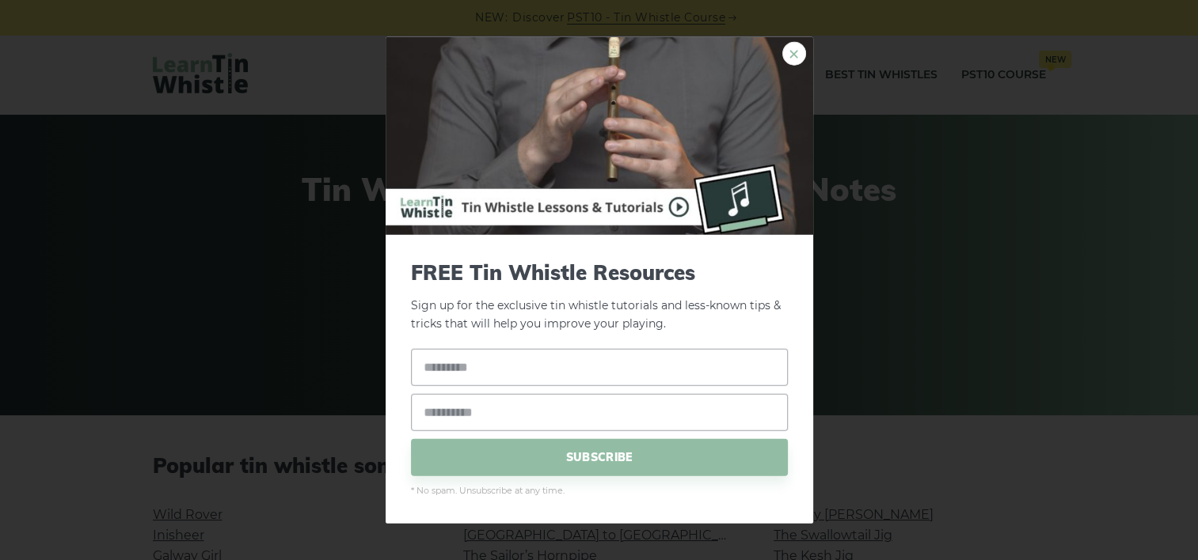  Describe the element at coordinates (599, 491) in the screenshot. I see `span: * No spam. Unsubscribe at any time.` at that location.